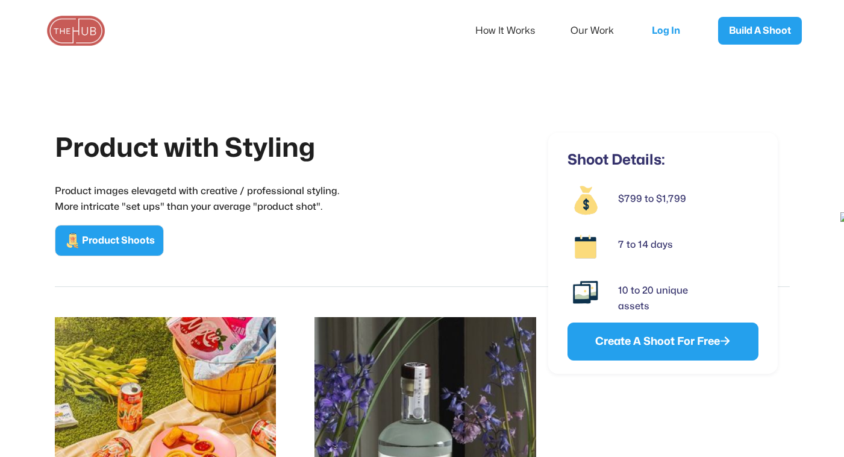 Image resolution: width=844 pixels, height=457 pixels. What do you see at coordinates (513, 31) in the screenshot?
I see `a: How It Works` at bounding box center [513, 31].